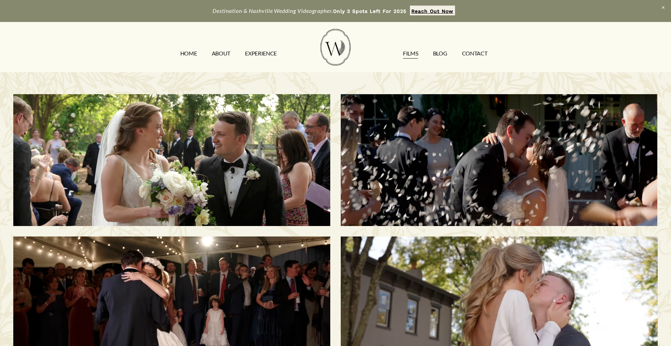  I want to click on a: HOME, so click(189, 54).